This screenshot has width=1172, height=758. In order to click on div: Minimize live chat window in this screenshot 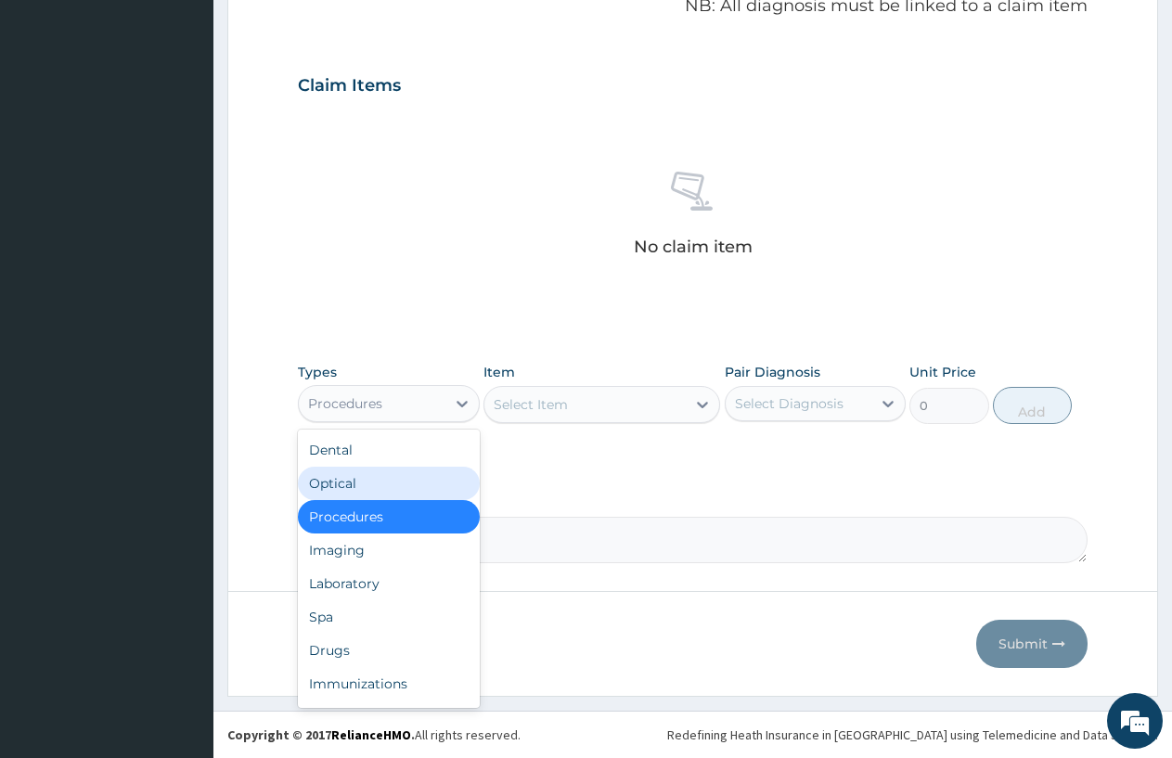, I will do `click(327, 32)`.